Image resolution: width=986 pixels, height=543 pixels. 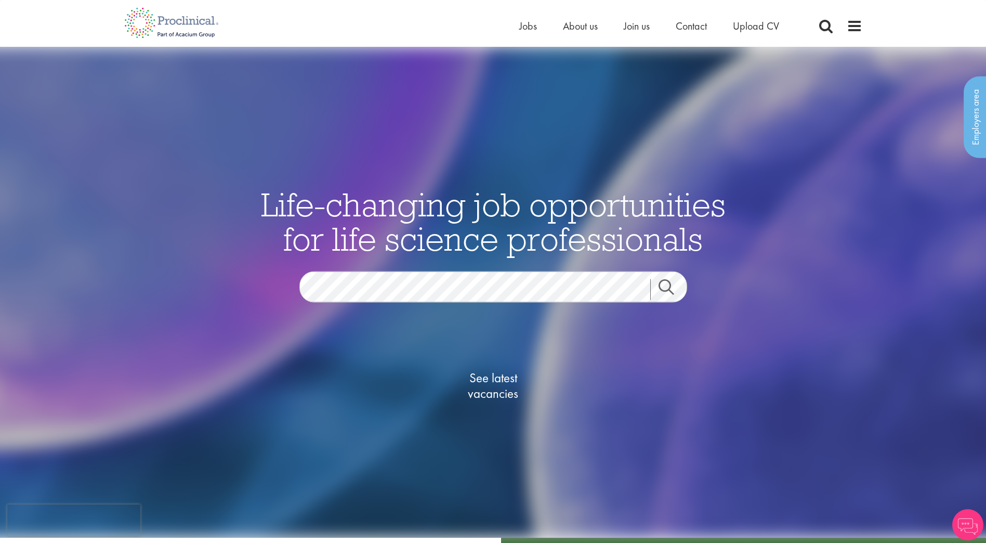 What do you see at coordinates (580, 26) in the screenshot?
I see `span: About us` at bounding box center [580, 26].